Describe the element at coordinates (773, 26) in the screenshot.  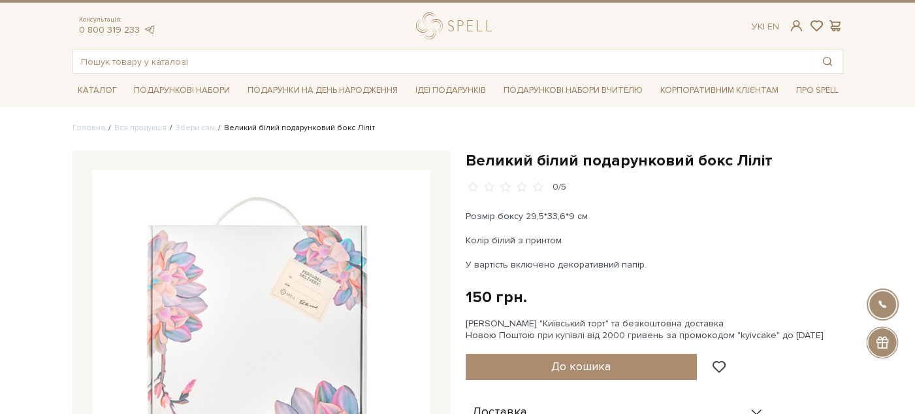
I see `a: En` at that location.